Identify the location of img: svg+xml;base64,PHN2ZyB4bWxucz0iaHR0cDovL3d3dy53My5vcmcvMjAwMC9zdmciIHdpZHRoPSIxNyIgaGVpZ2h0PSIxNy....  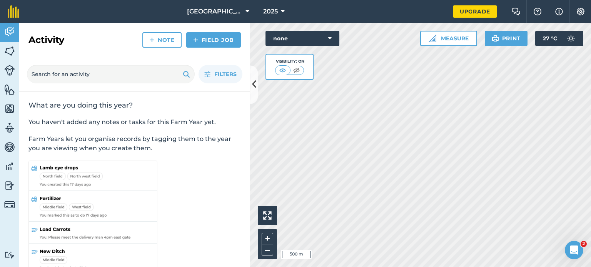
(559, 12).